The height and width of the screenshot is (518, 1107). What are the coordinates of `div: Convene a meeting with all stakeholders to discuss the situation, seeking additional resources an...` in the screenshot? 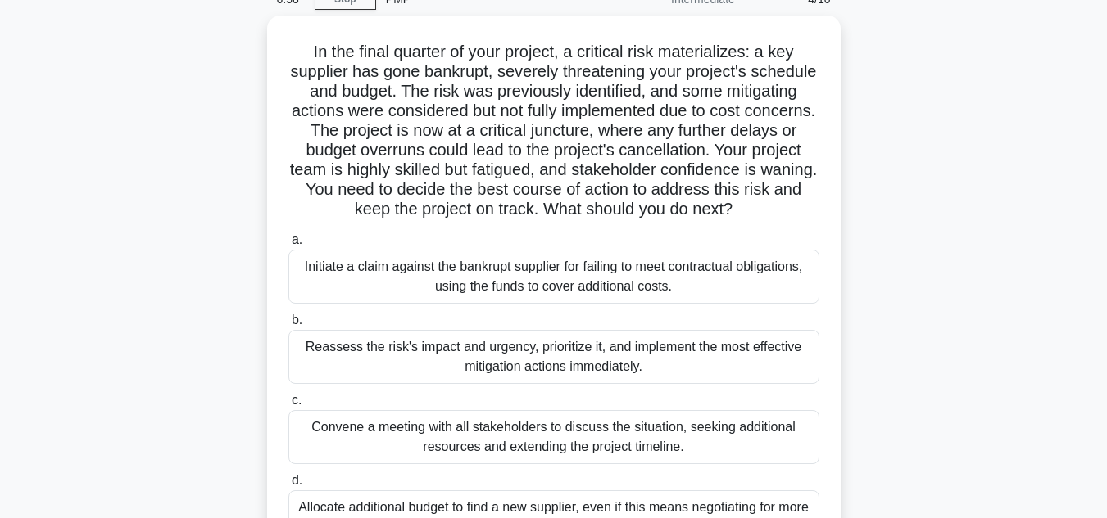 It's located at (554, 437).